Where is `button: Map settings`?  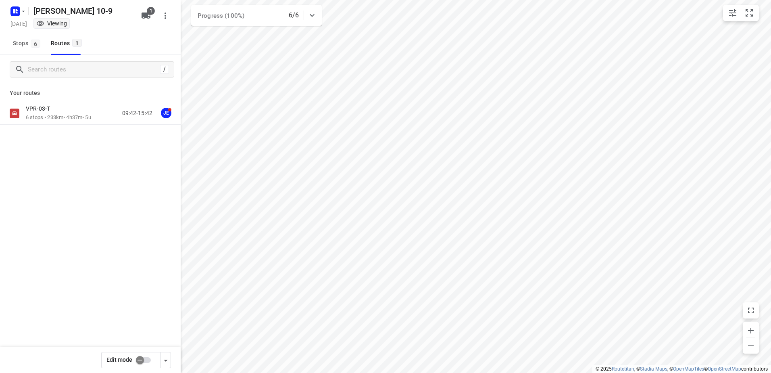
button: Map settings is located at coordinates (733, 13).